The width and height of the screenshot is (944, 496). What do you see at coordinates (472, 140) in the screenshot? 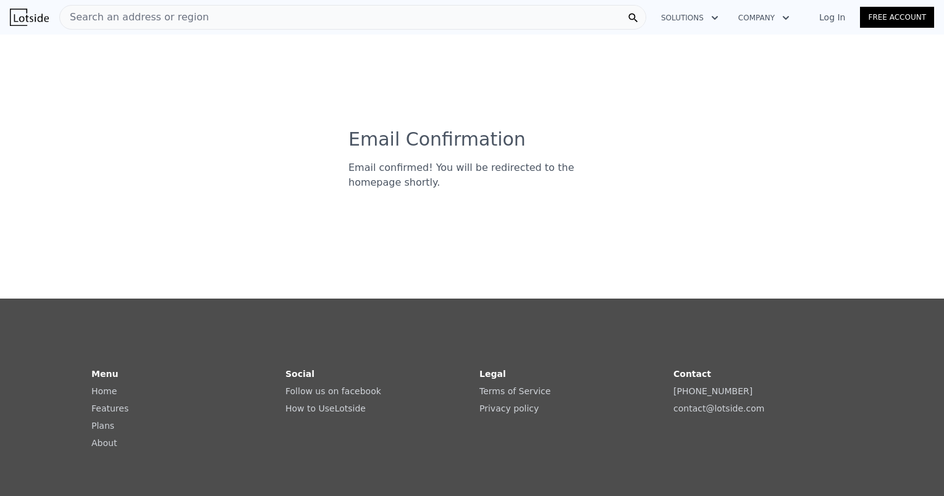
I see `h3: Email Confirmation` at bounding box center [472, 140].